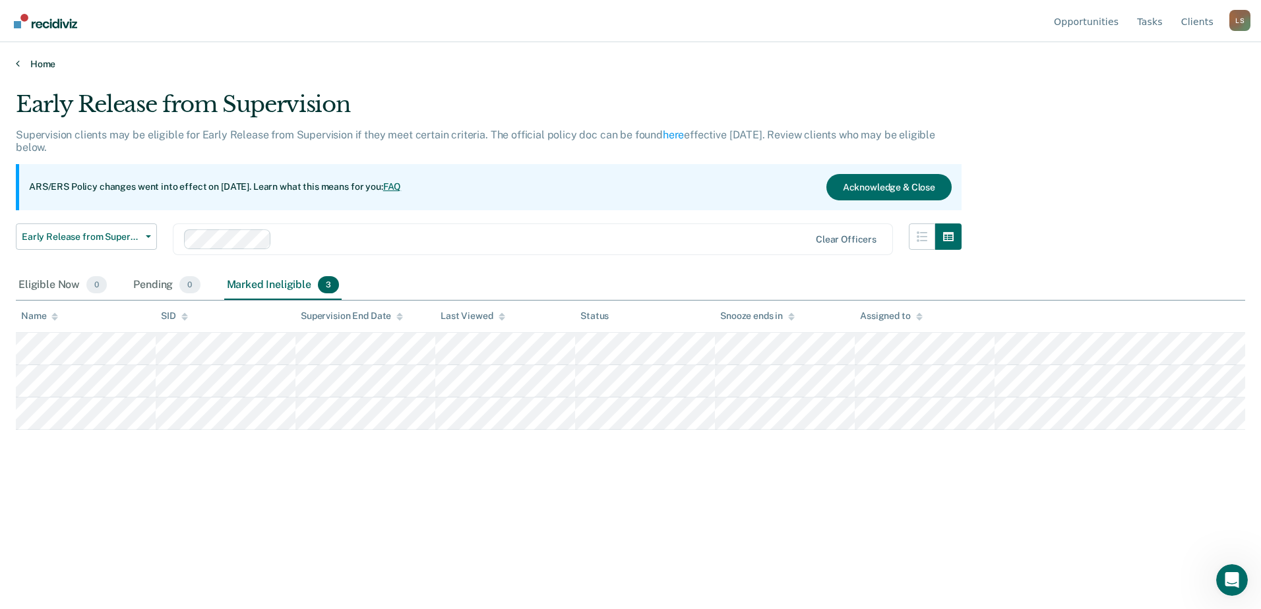 The height and width of the screenshot is (609, 1261). I want to click on p: Supervision clients may be eligible for Early Release from Supervision if they meet certain crite..., so click(476, 141).